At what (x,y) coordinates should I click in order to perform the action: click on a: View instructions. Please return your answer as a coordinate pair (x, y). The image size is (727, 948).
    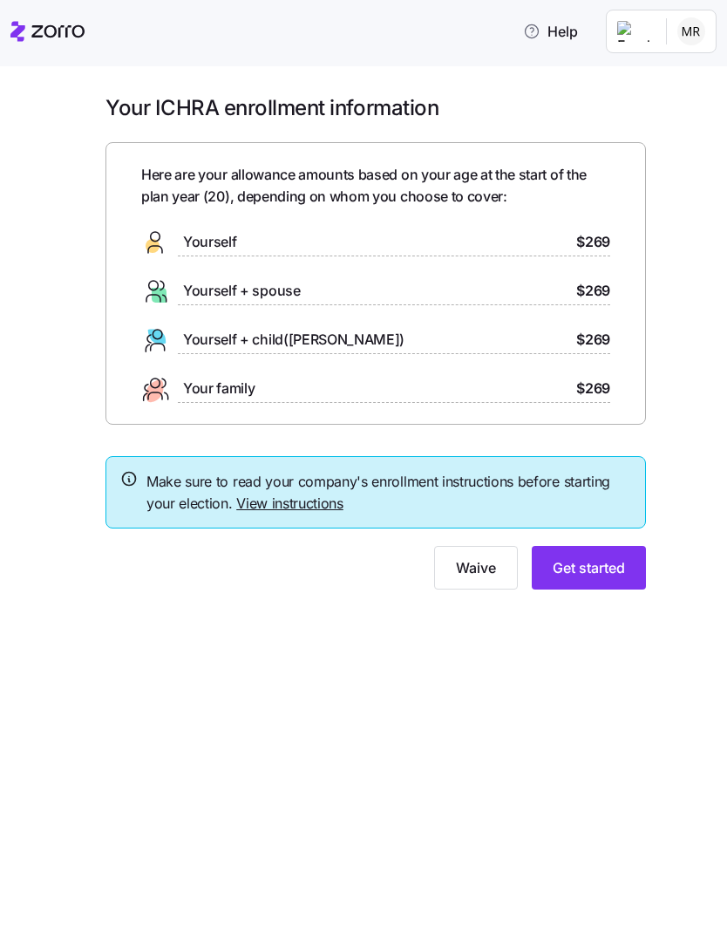
    Looking at the image, I should click on (289, 503).